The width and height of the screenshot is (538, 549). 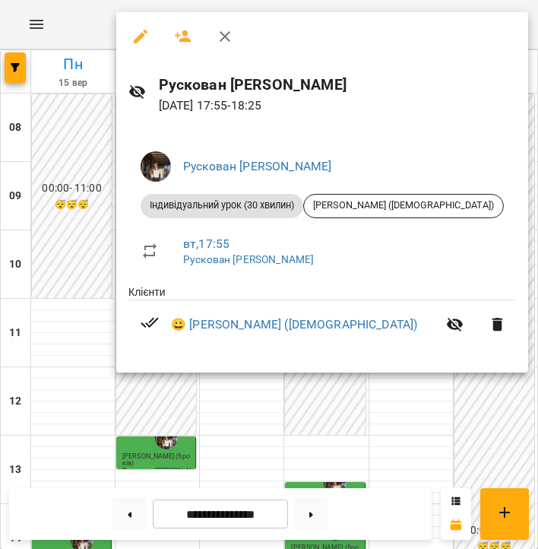 I want to click on a: вт , 17:55, so click(x=206, y=243).